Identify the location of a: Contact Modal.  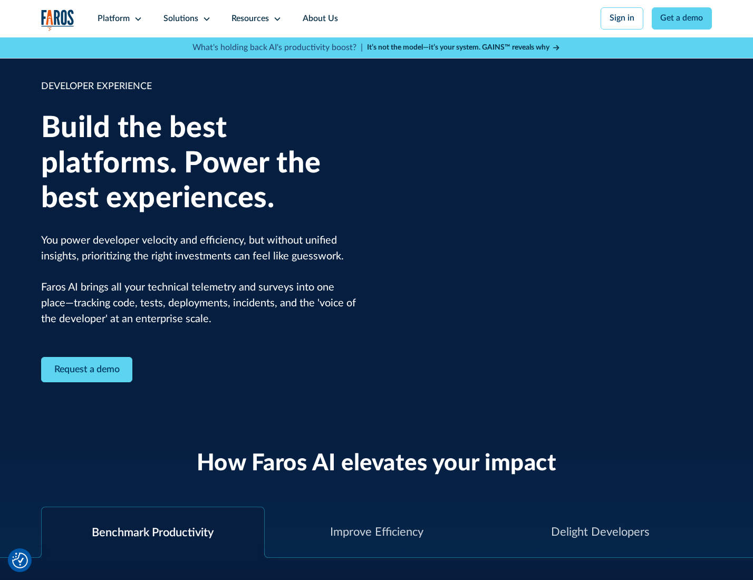
(87, 370).